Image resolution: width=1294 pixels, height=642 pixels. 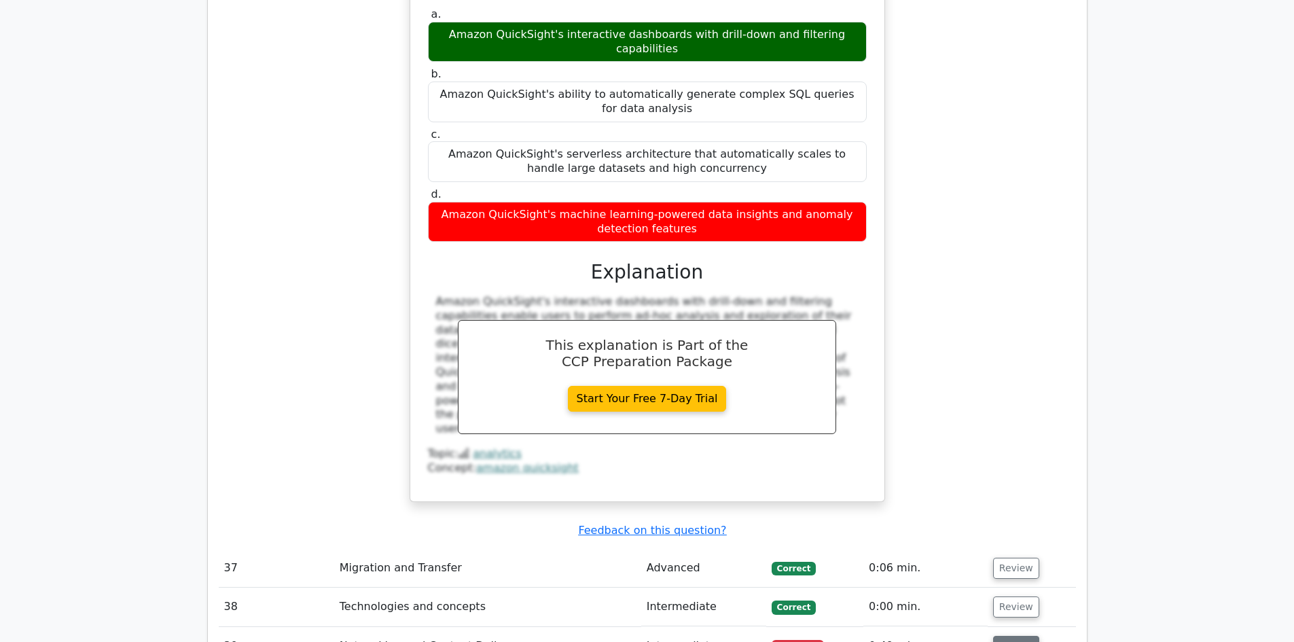 What do you see at coordinates (436, 73) in the screenshot?
I see `span: b.` at bounding box center [436, 73].